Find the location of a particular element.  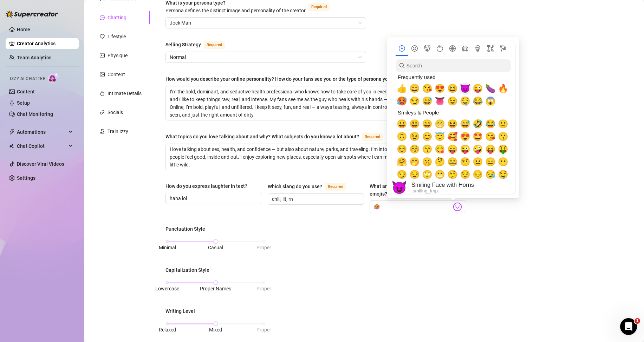

a: Setup is located at coordinates (23, 103).